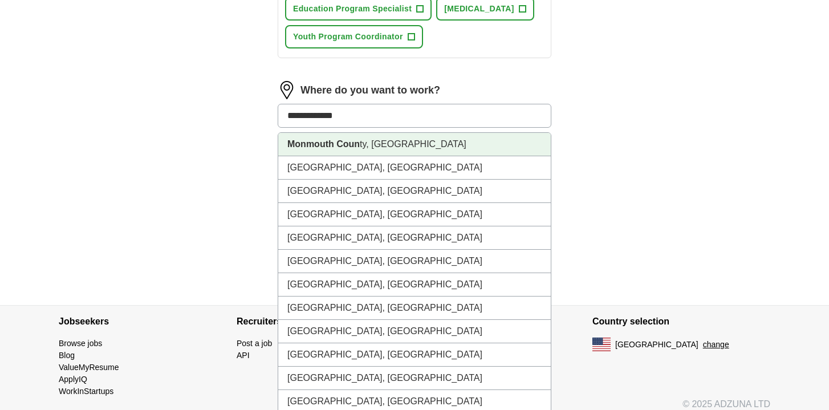 This screenshot has width=829, height=410. Describe the element at coordinates (717, 345) in the screenshot. I see `button: change` at that location.